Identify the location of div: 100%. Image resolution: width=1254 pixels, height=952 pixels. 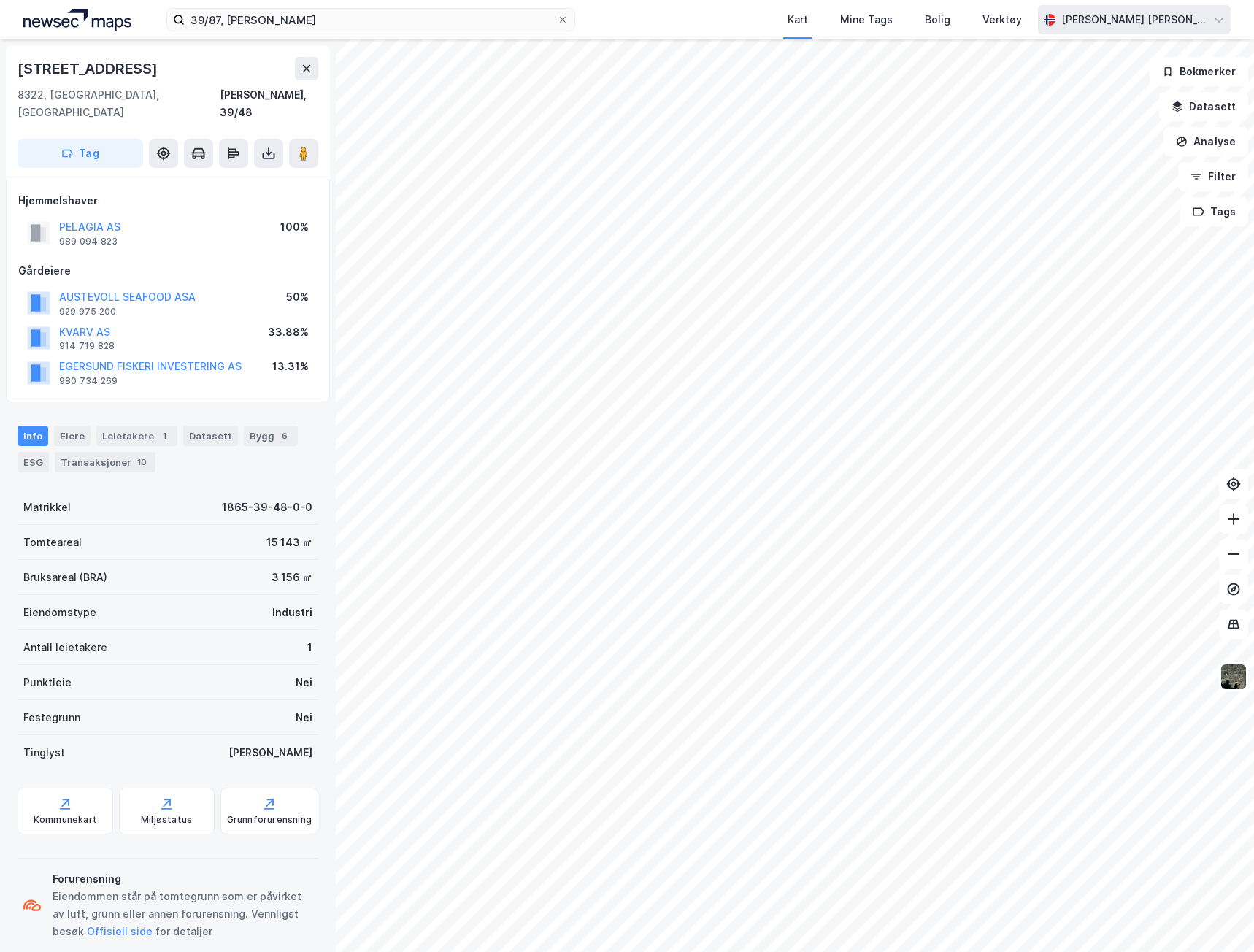
(294, 227).